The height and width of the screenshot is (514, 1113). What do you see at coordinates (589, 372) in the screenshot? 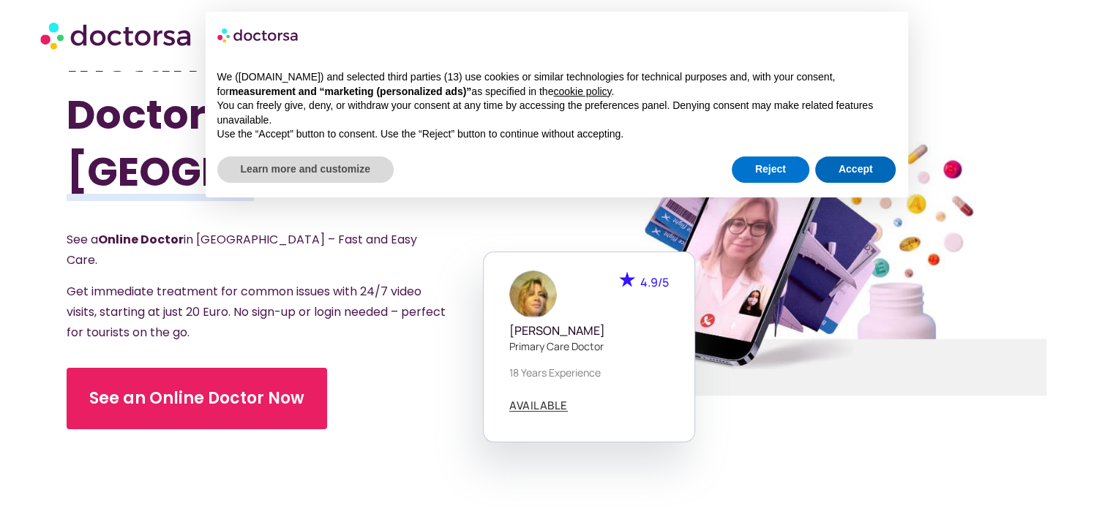
I see `p: 18 years experience` at bounding box center [589, 372].